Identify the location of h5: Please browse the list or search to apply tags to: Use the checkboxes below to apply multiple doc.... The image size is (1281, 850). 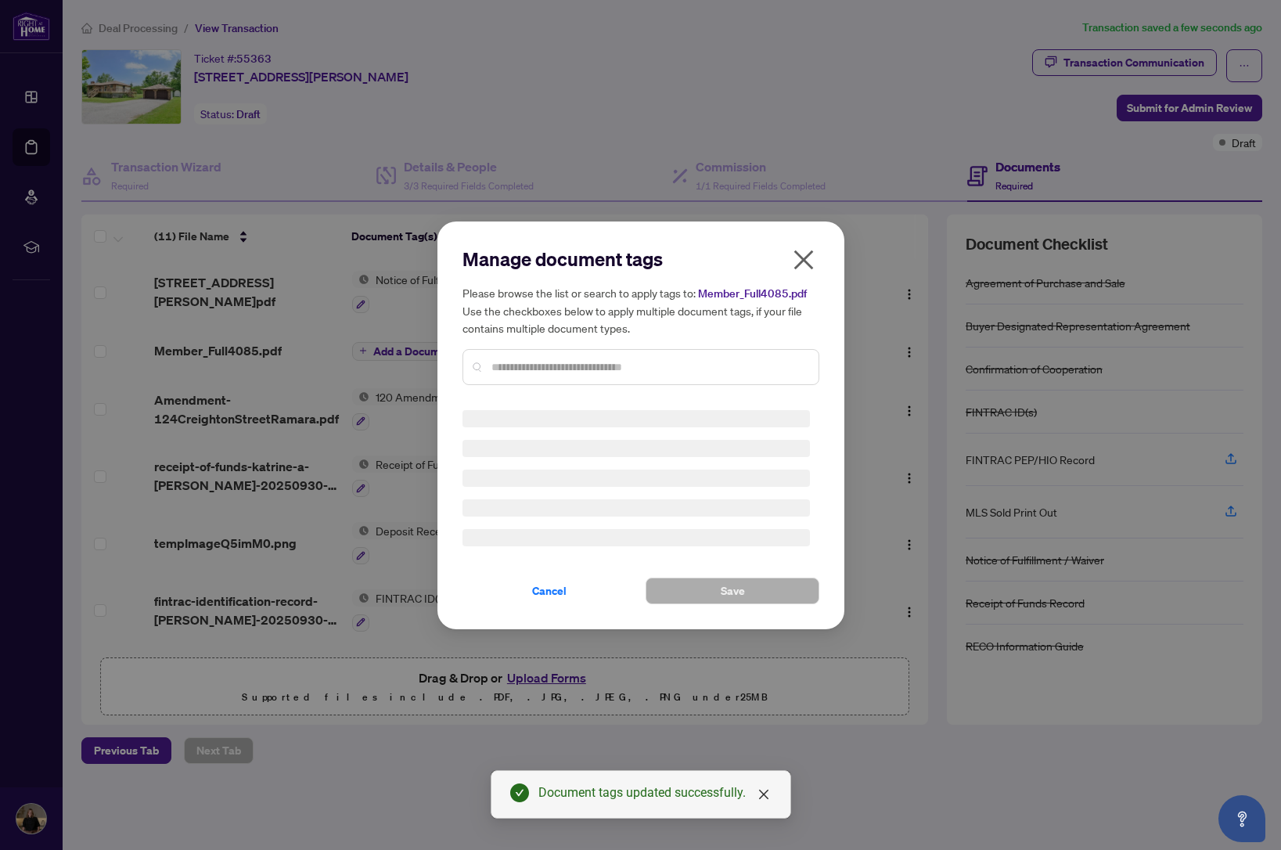
(641, 310).